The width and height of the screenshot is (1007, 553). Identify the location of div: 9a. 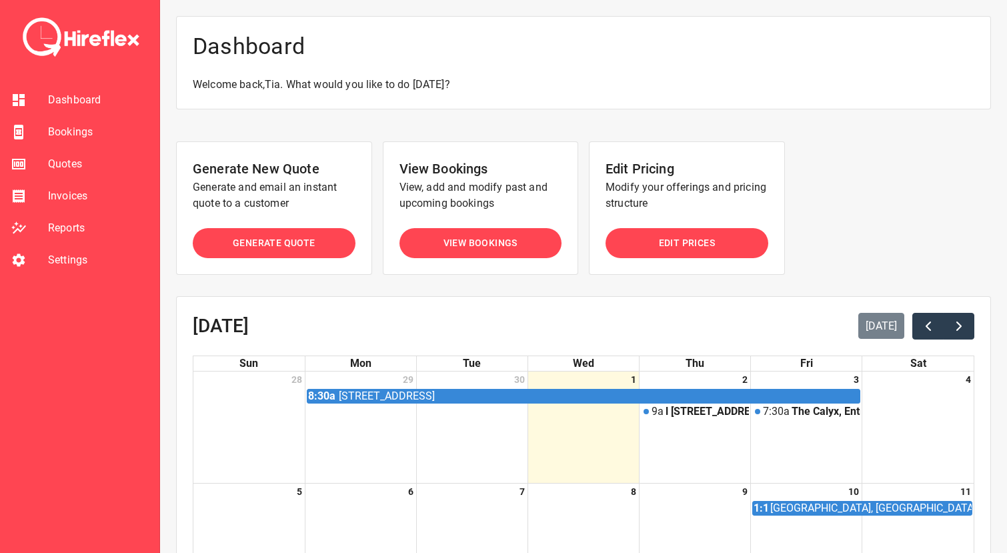
(658, 412).